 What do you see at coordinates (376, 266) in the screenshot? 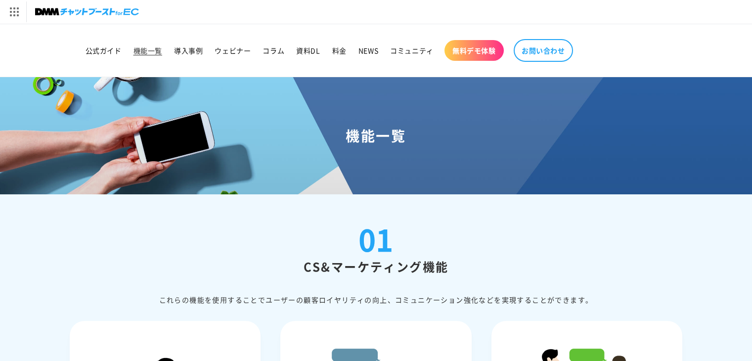
I see `h2: CS&マーケティング機能` at bounding box center [376, 266].